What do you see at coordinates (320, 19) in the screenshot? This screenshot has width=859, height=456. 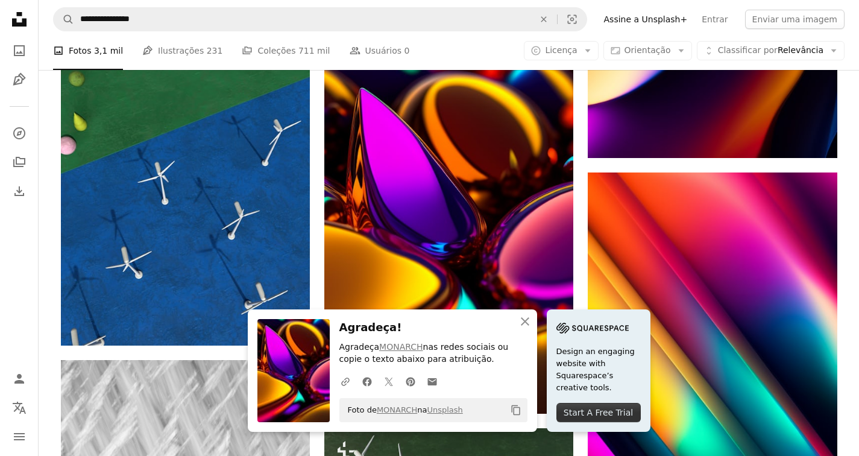 I see `form: Pesquise conteúdo visual em todo o site` at bounding box center [320, 19].